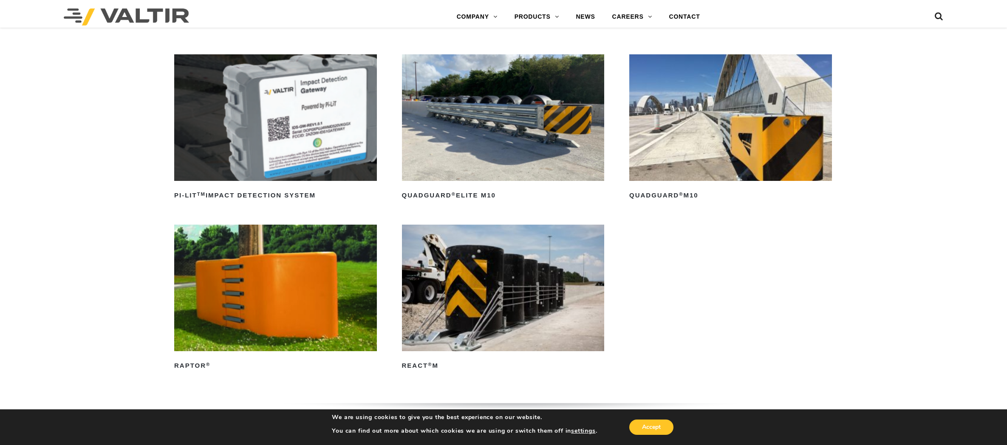 Image resolution: width=1007 pixels, height=445 pixels. I want to click on a: REACT®M, so click(503, 298).